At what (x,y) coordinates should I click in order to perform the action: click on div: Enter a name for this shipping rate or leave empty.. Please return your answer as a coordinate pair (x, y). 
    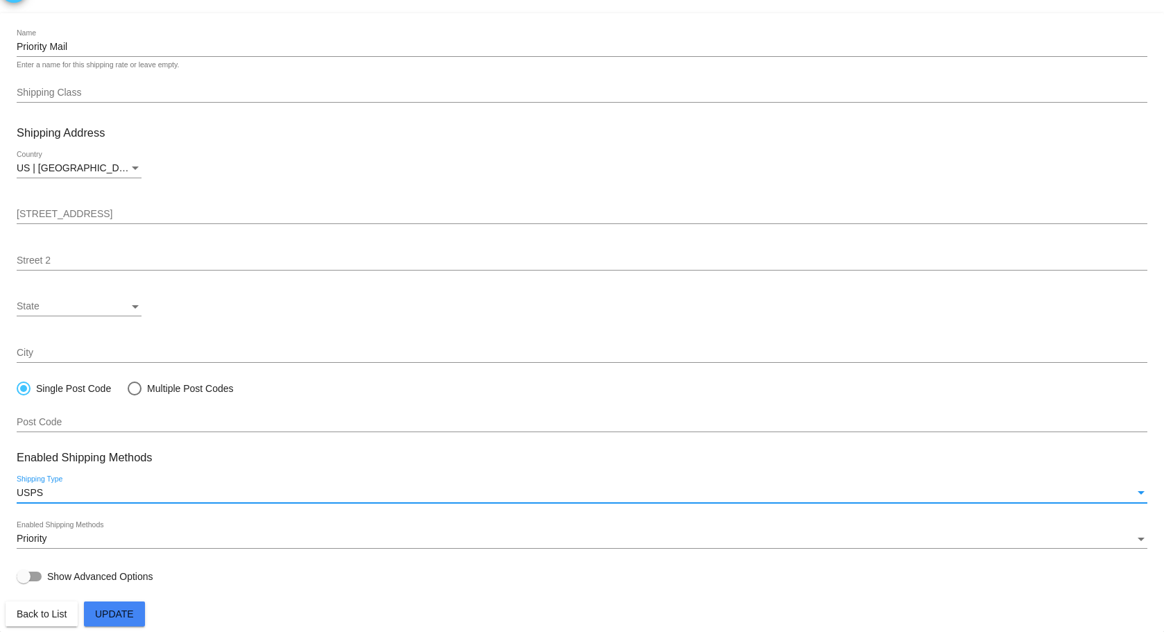
    Looking at the image, I should click on (98, 65).